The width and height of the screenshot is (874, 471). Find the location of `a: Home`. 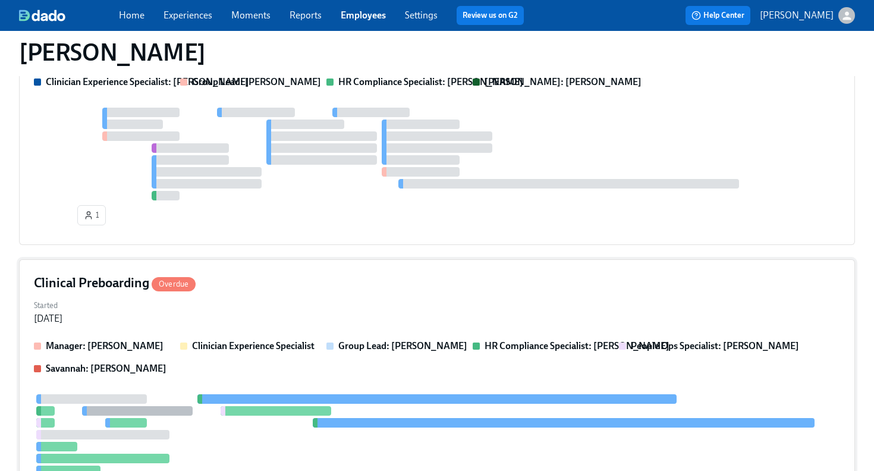

a: Home is located at coordinates (131, 15).